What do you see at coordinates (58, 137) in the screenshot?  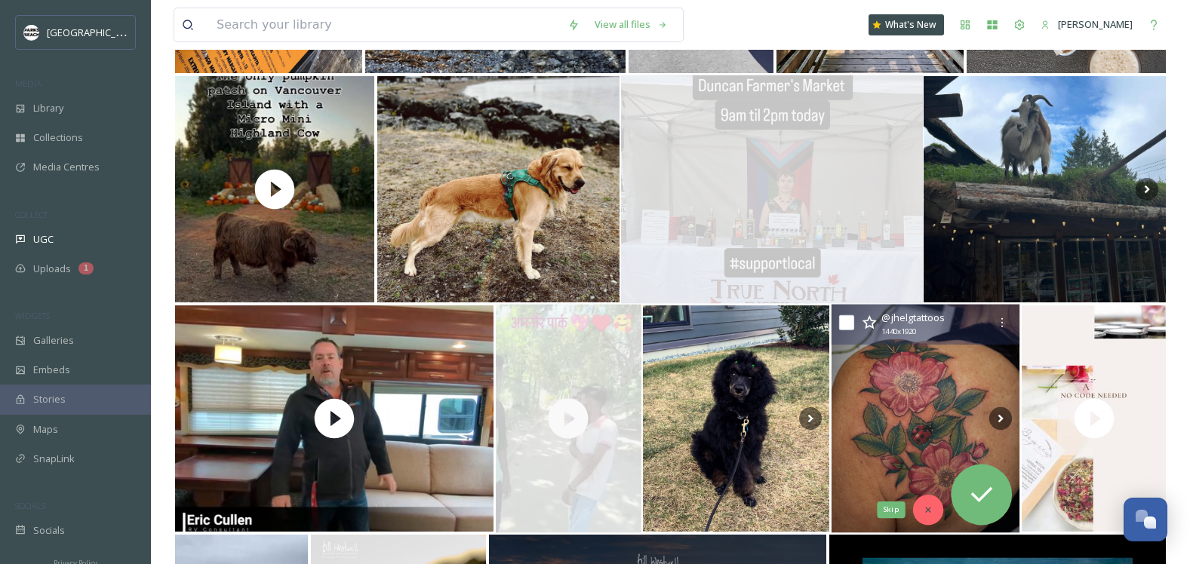 I see `span: Collections` at bounding box center [58, 137].